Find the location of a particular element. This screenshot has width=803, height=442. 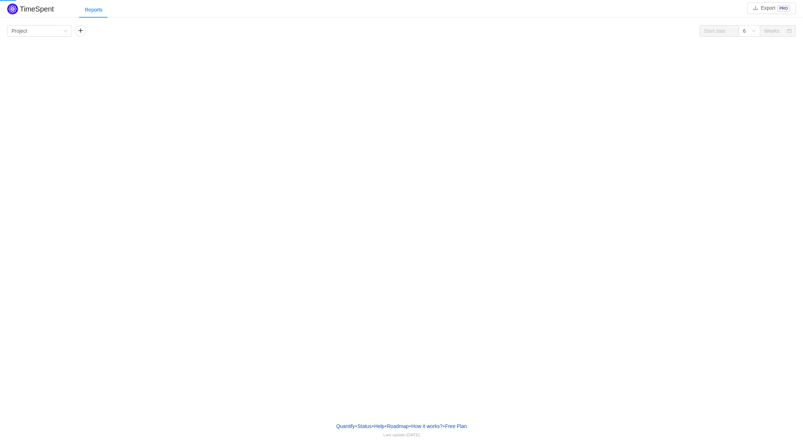

button: How it works? is located at coordinates (427, 426).